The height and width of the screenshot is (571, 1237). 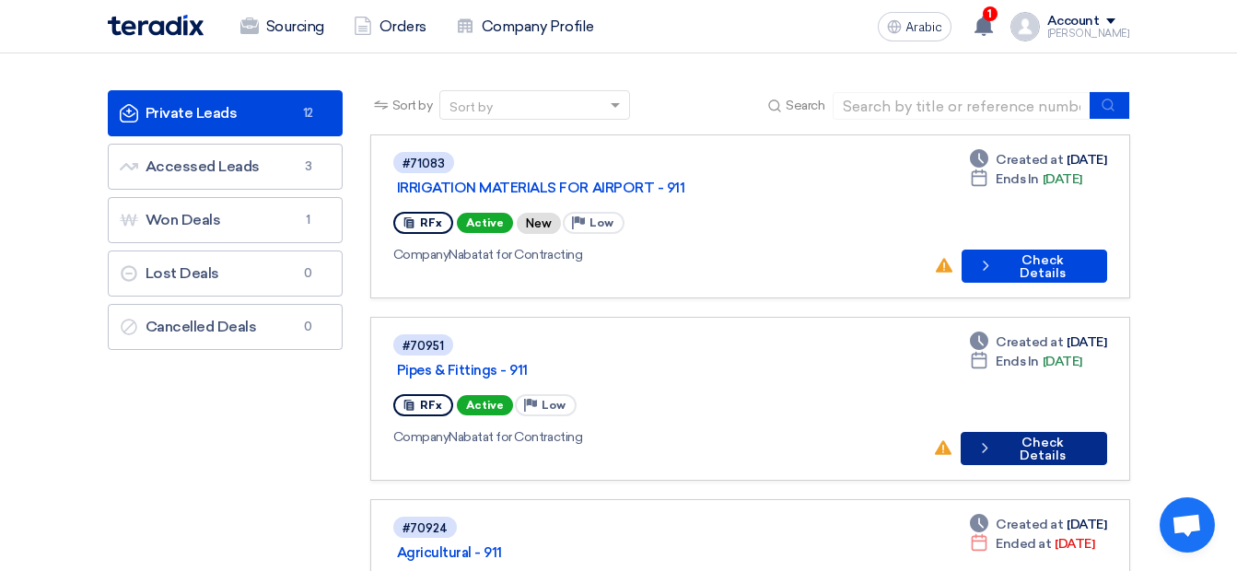 What do you see at coordinates (538, 27) in the screenshot?
I see `font: Company Profile` at bounding box center [538, 27].